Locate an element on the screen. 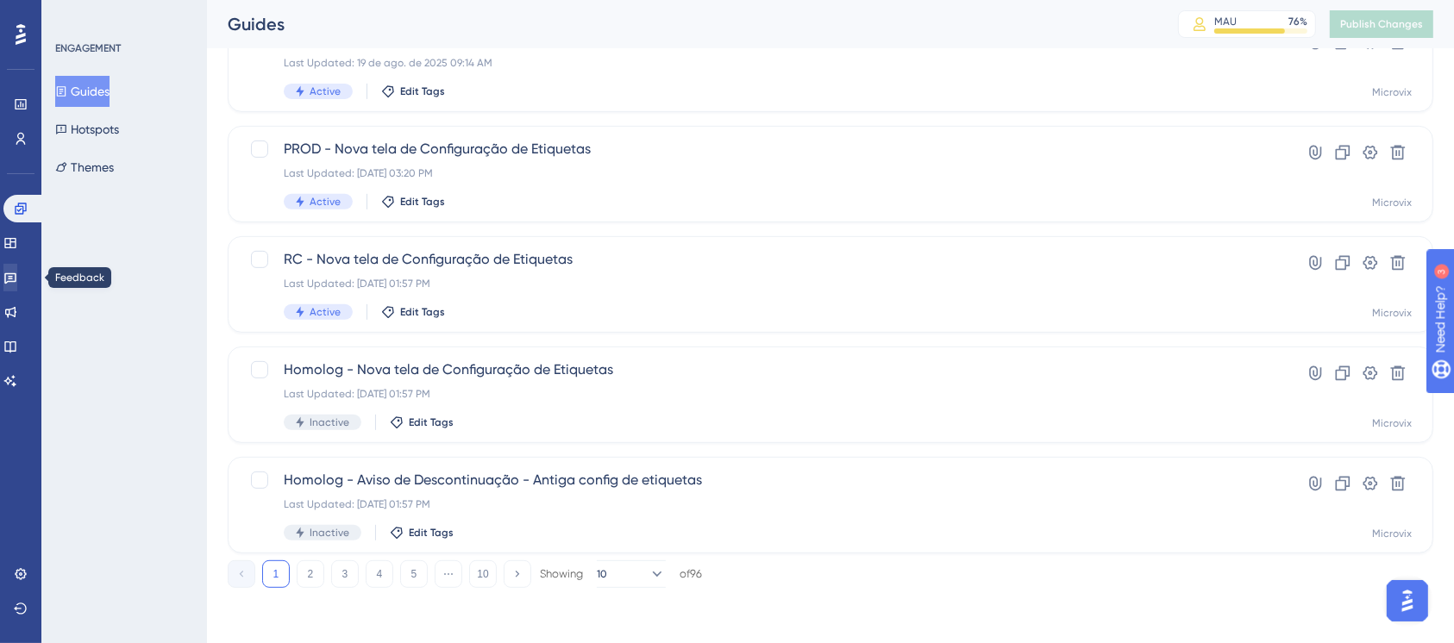 Image resolution: width=1454 pixels, height=643 pixels. span: PROD - Nova tela de Configuração de Etiquetas is located at coordinates (761, 149).